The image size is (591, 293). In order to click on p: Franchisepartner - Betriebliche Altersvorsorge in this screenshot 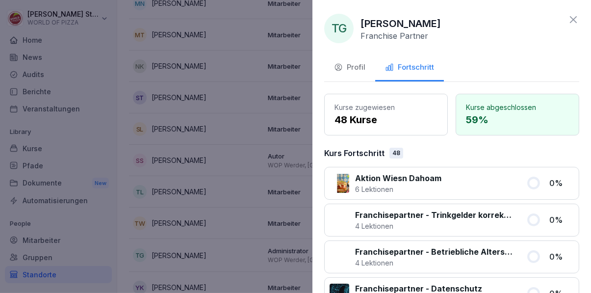, I will do `click(434, 252)`.